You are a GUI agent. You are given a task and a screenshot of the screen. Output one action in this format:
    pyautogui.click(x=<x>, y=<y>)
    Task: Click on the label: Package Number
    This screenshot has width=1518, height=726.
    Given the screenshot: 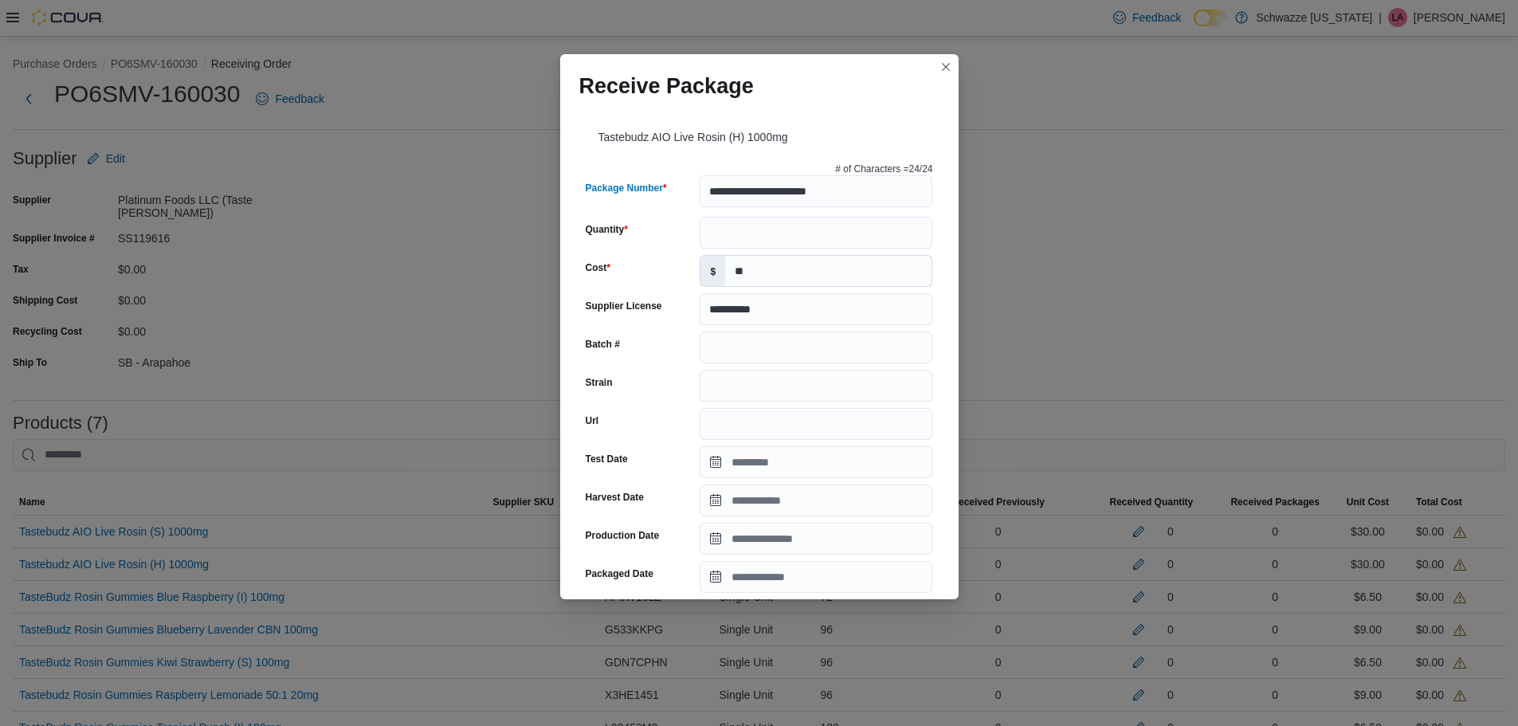 What is the action you would take?
    pyautogui.click(x=626, y=188)
    